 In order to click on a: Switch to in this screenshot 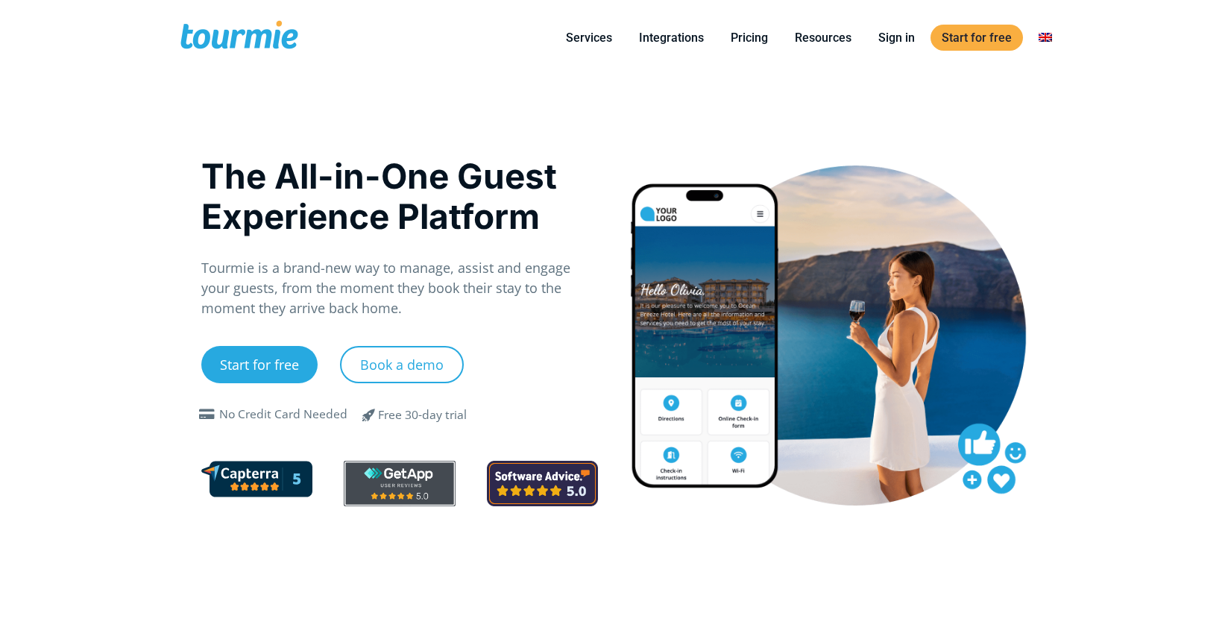, I will do `click(1045, 37)`.